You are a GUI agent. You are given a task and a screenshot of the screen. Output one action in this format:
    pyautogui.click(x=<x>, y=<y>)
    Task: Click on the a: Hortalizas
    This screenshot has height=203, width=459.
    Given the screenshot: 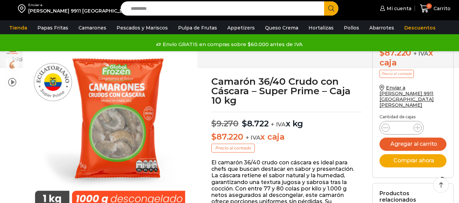 What is the action you would take?
    pyautogui.click(x=321, y=28)
    